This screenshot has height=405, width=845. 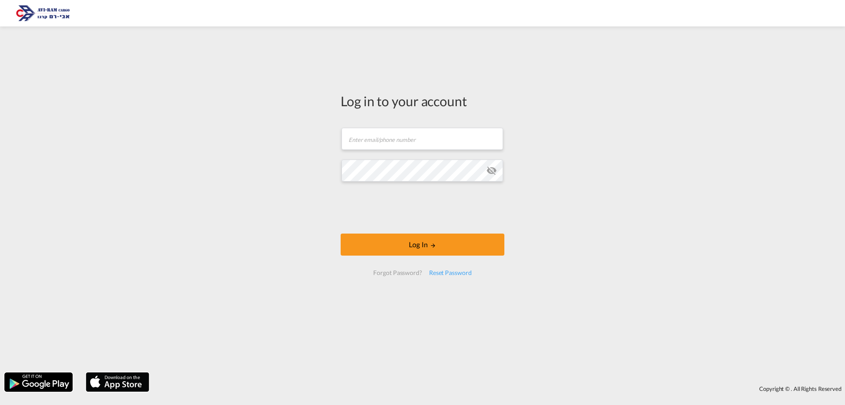 I want to click on div: Log in to your account, so click(x=423, y=101).